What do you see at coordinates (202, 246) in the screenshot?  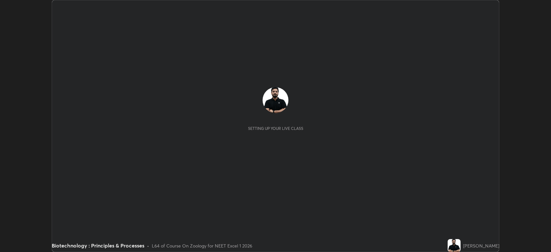 I see `div: L64 of Course On Zoology for NEET Excel 1 2026` at bounding box center [202, 246].